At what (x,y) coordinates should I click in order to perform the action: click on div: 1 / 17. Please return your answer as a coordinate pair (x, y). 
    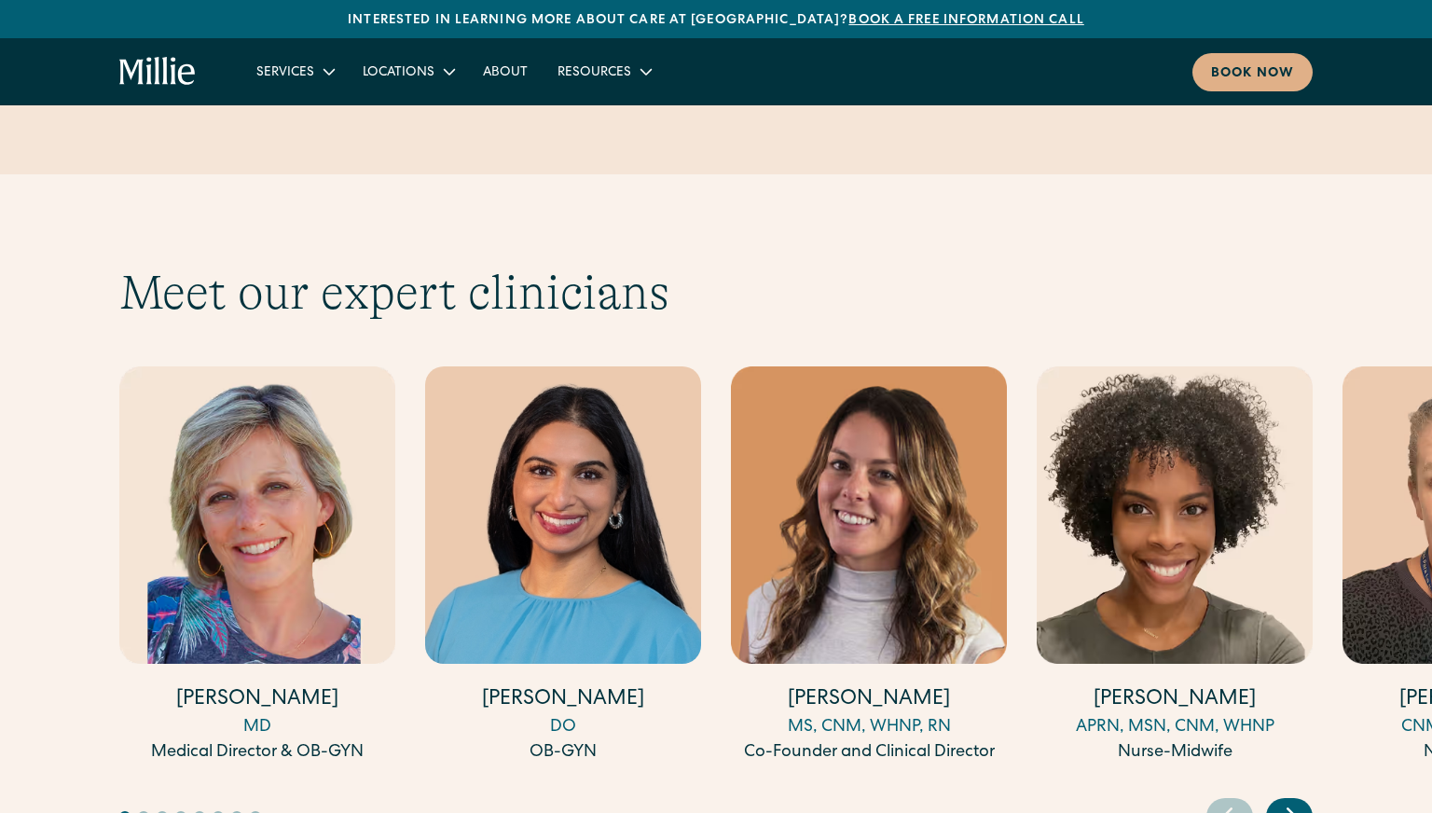
    Looking at the image, I should click on (257, 567).